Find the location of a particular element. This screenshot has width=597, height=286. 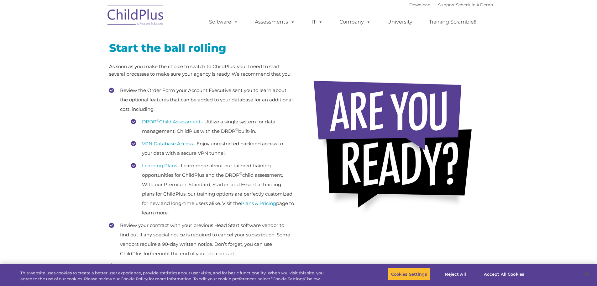

h2: Start the ball rolling is located at coordinates (202, 48).